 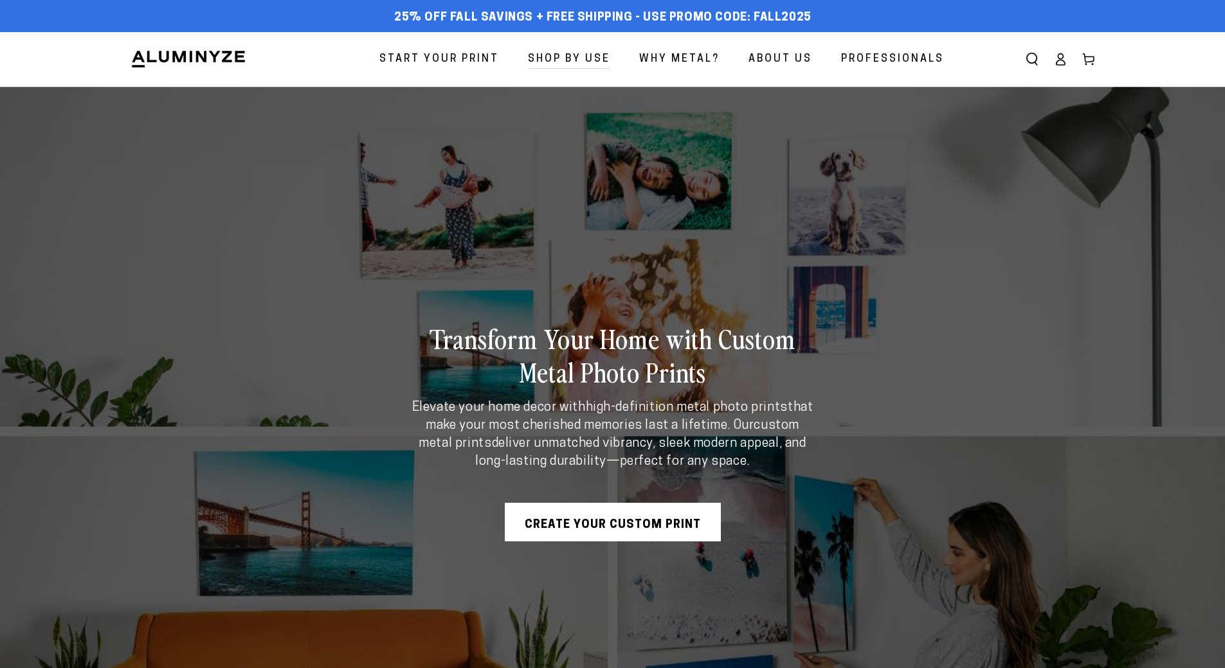 I want to click on p: Elevate your home decor with that make your most cherished memories last a lifetime. Our deliver ..., so click(x=613, y=435).